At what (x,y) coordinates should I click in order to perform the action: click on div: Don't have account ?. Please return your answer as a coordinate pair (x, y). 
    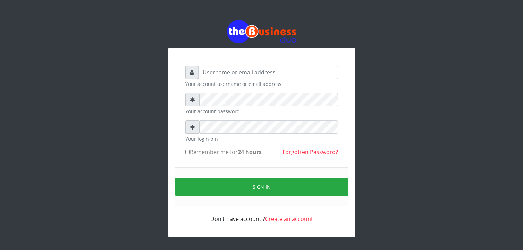
    Looking at the image, I should click on (261, 215).